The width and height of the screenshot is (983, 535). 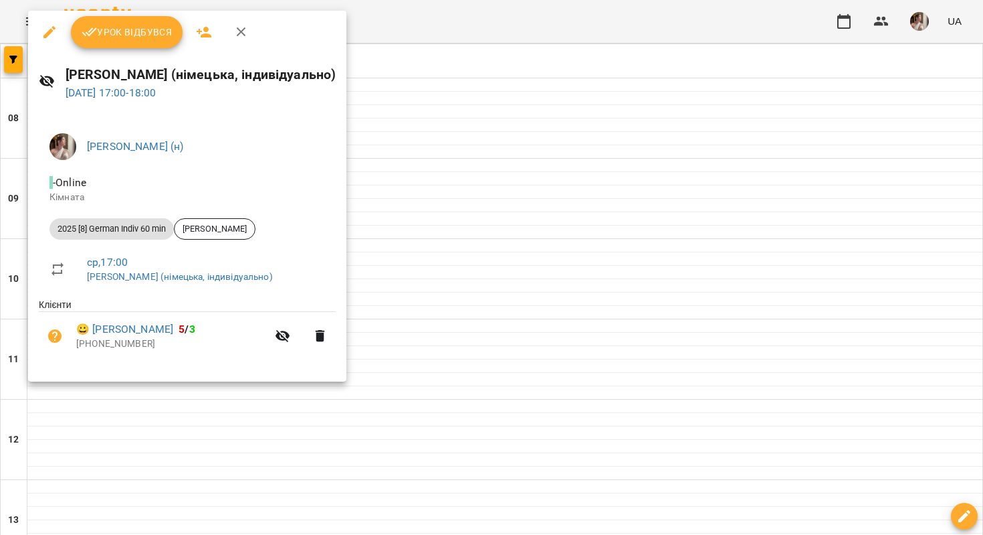 What do you see at coordinates (187, 197) in the screenshot?
I see `p: Кімната` at bounding box center [187, 197].